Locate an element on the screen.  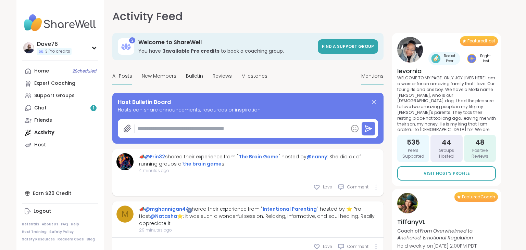
a: Host Training is located at coordinates (34, 232).